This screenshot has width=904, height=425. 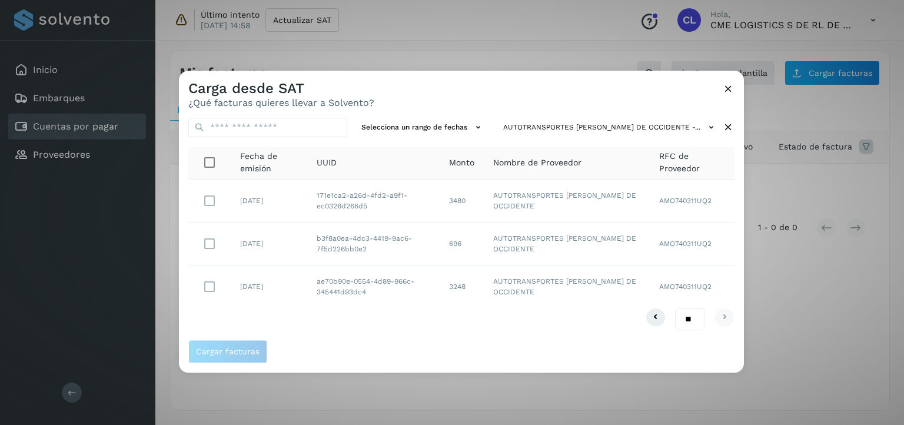 I want to click on button: Cargar facturas, so click(x=228, y=352).